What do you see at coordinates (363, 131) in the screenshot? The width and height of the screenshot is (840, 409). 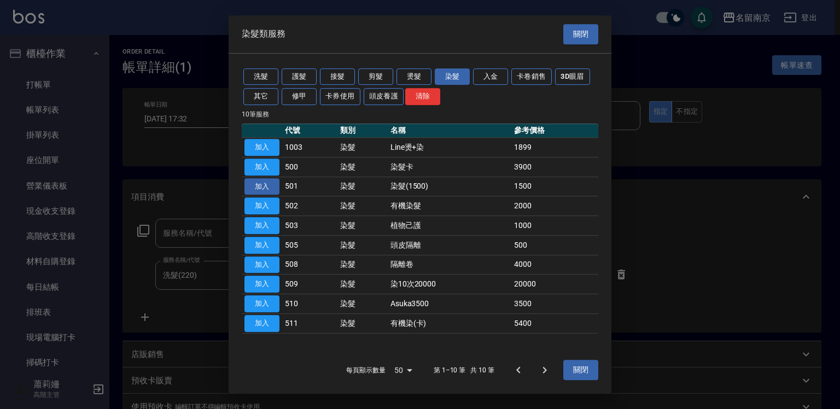 I see `th: 類別` at bounding box center [363, 131].